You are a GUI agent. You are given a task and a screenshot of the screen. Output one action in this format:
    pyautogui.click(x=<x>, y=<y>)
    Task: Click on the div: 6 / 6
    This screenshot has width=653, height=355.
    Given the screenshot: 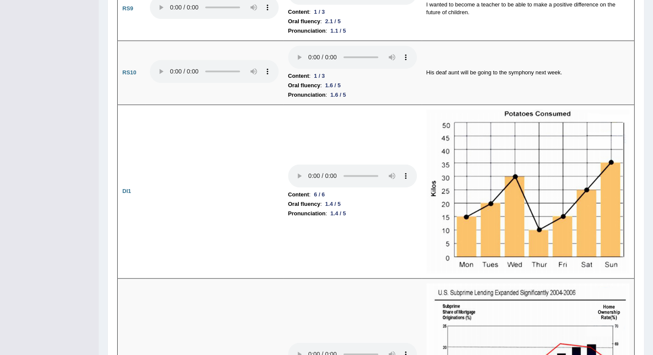 What is the action you would take?
    pyautogui.click(x=319, y=194)
    